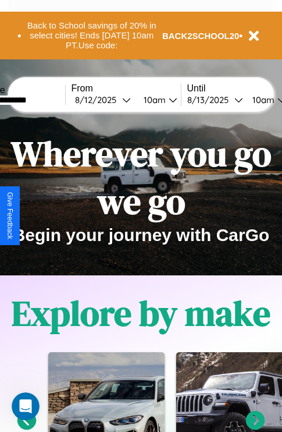 This screenshot has width=282, height=432. What do you see at coordinates (103, 99) in the screenshot?
I see `button: 8/12/2025` at bounding box center [103, 99].